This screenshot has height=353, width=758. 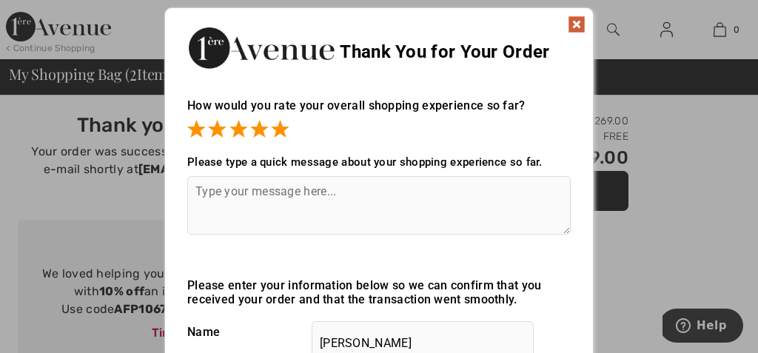 What do you see at coordinates (379, 293) in the screenshot?
I see `div: Please enter your information below so we can confirm that you received your order and that the t...` at bounding box center [379, 293].